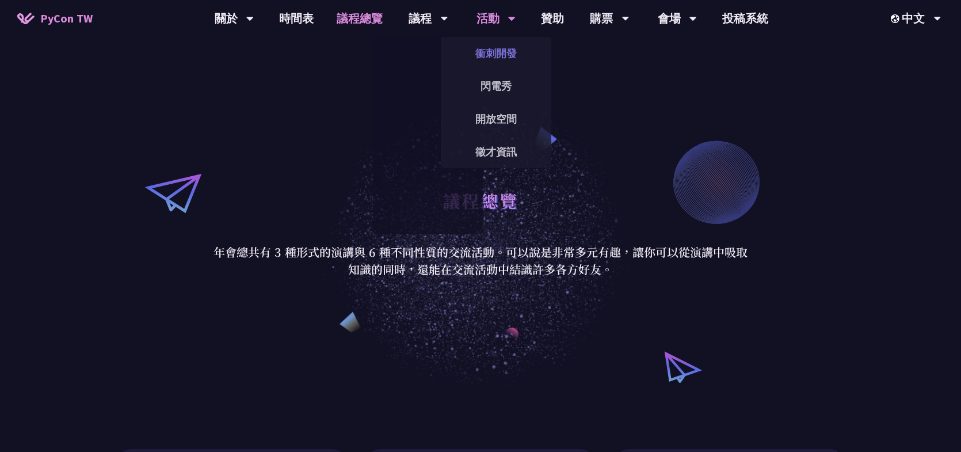 The width and height of the screenshot is (961, 452). I want to click on p: 年會總共有 3 種形式的演講與 6 種不同性質的交流活動。可以說是非常多元有趣，讓你可以從演講中吸取知識的同時，還能在交流活動中結識許多各方好友。, so click(480, 261).